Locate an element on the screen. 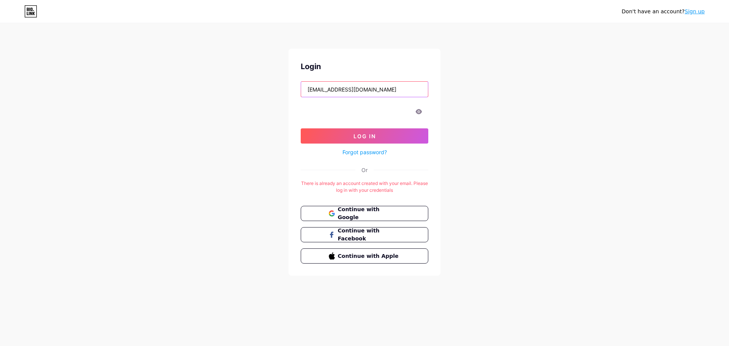 The width and height of the screenshot is (729, 346). input: Username is located at coordinates (365, 89).